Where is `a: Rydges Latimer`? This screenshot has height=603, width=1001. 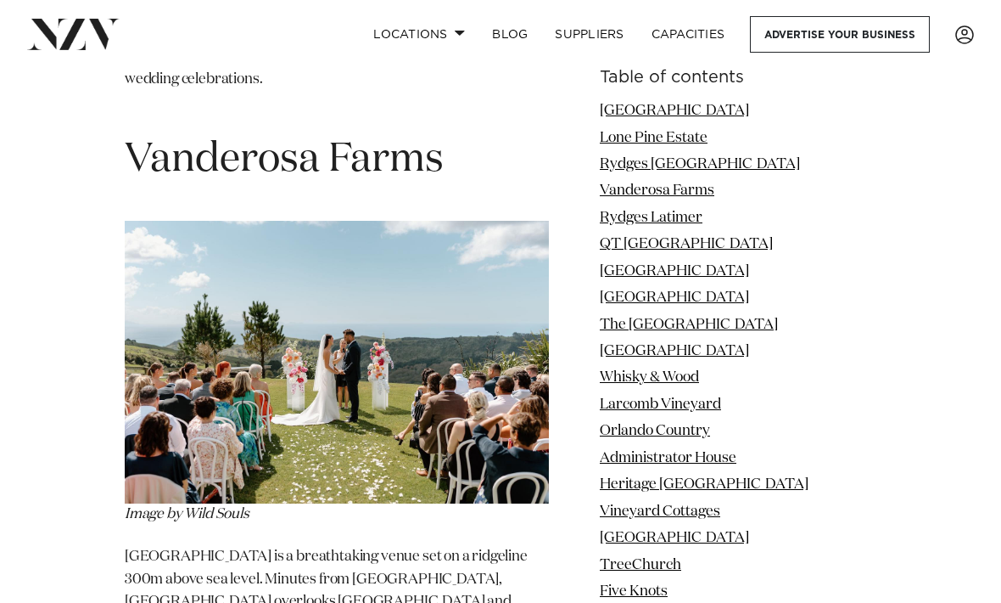
a: Rydges Latimer is located at coordinates (651, 217).